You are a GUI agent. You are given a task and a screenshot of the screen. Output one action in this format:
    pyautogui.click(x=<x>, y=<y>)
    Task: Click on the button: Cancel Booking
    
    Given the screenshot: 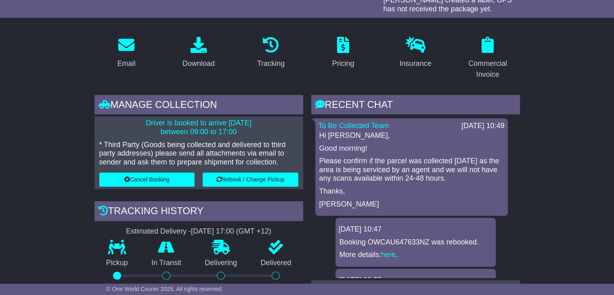 What is the action you would take?
    pyautogui.click(x=147, y=179)
    